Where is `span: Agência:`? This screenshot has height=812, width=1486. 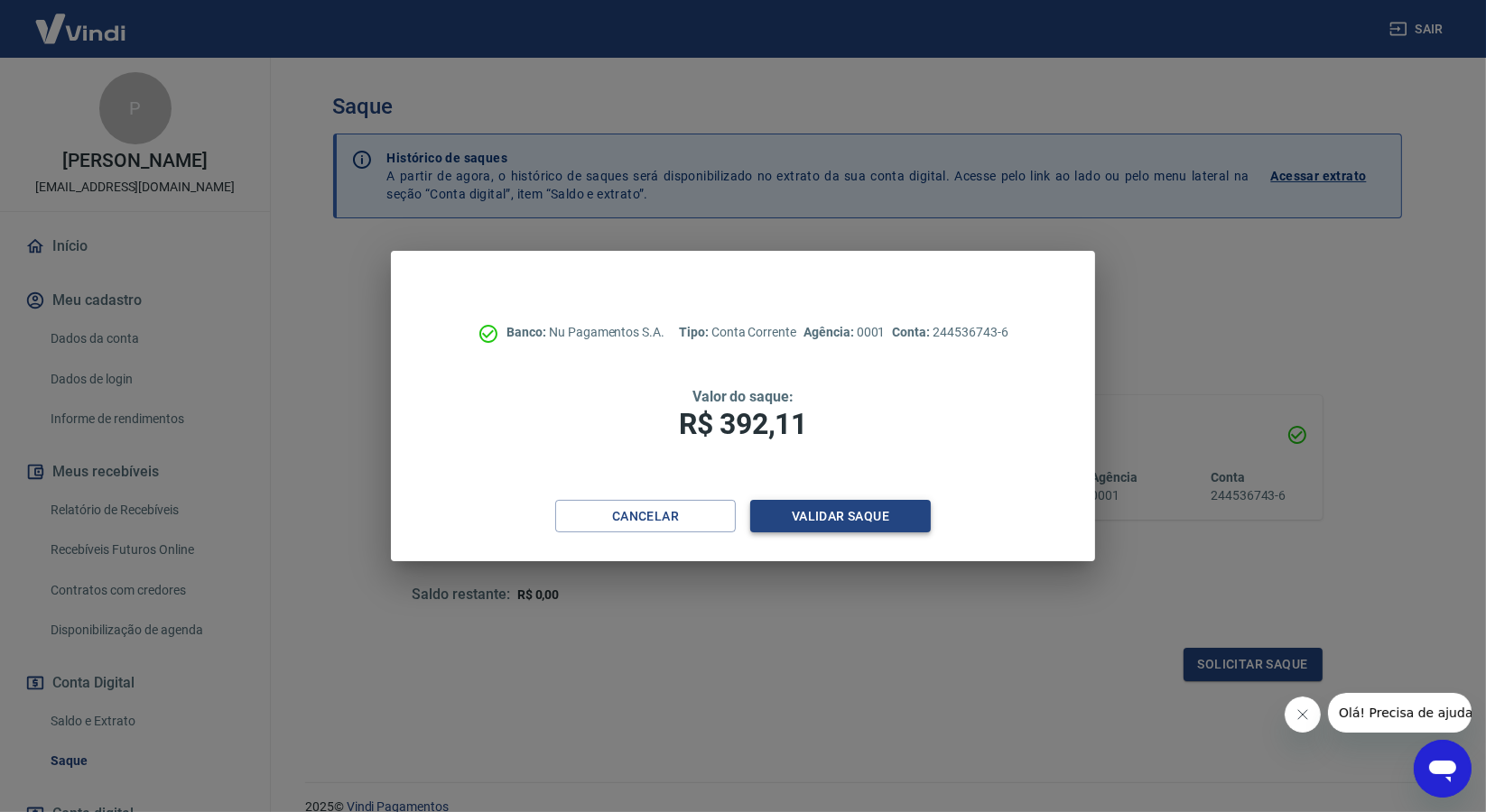 span: Agência: is located at coordinates (830, 332).